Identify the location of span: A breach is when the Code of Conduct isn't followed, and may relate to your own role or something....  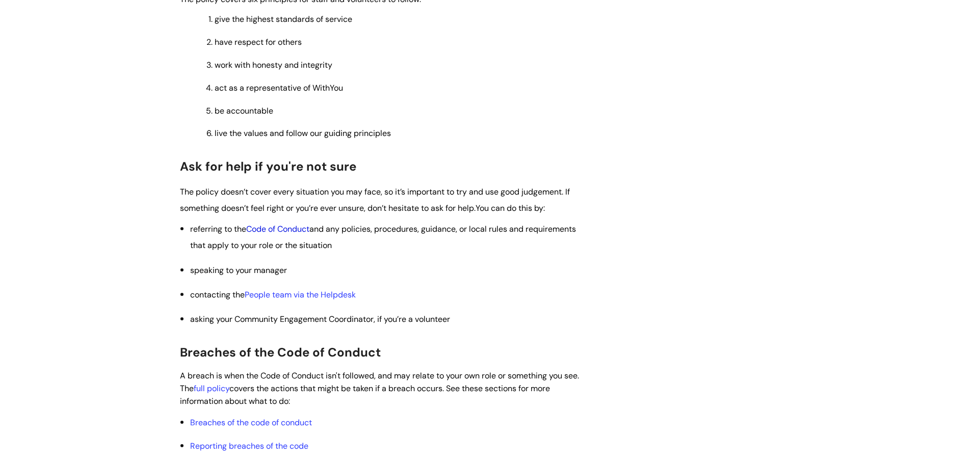
(379, 388).